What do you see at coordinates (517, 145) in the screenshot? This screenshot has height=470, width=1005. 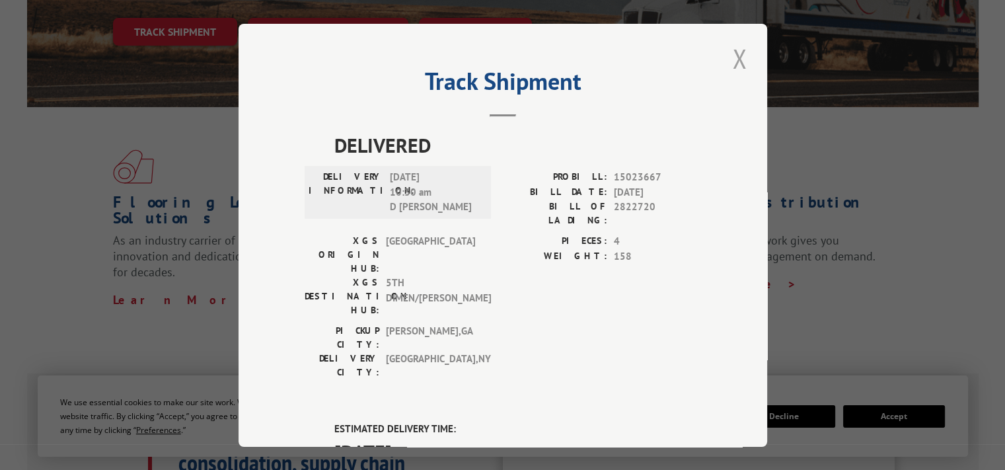 I see `span: DELIVERED` at bounding box center [517, 145].